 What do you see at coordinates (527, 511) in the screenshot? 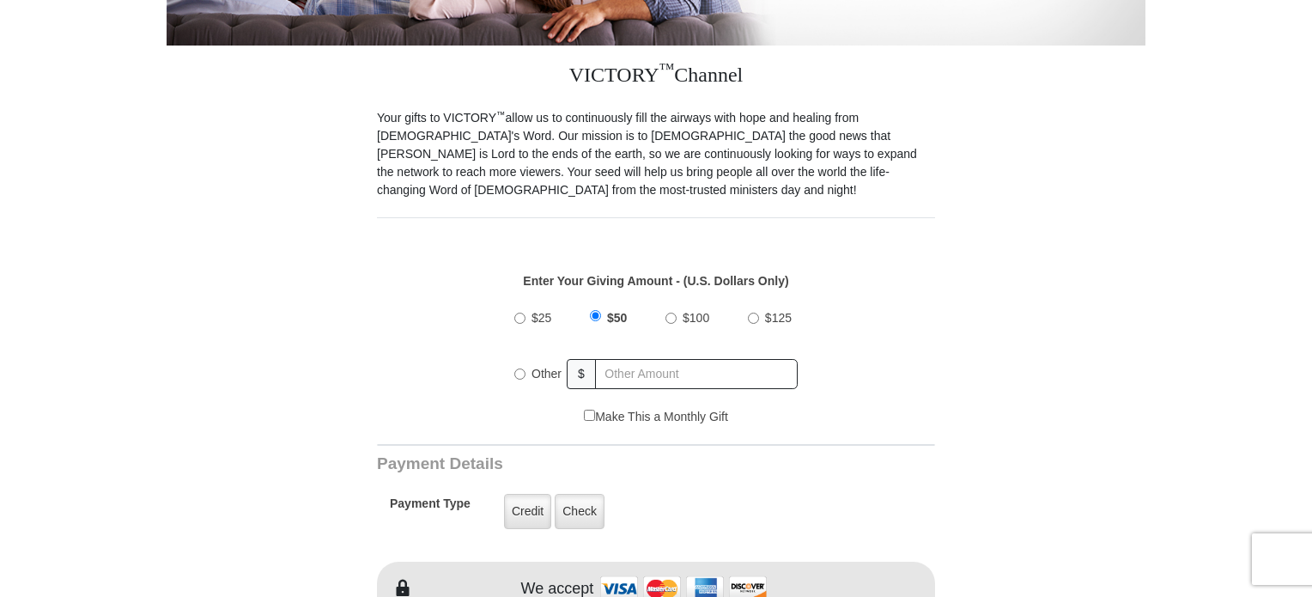
I see `label: Credit` at bounding box center [527, 511].